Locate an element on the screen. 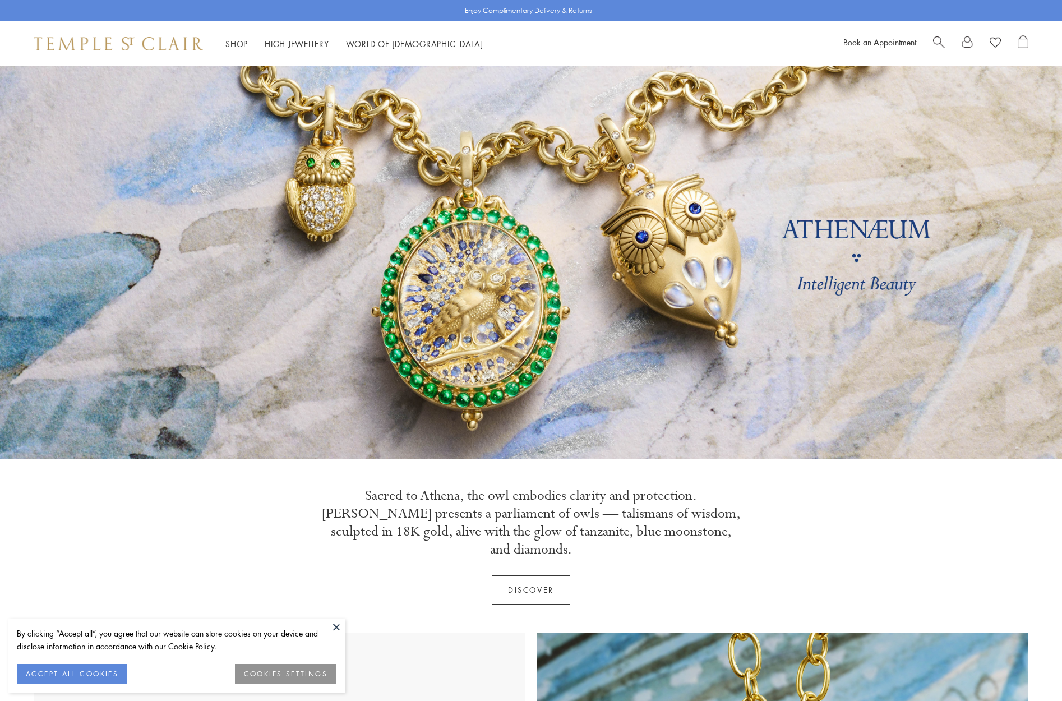 This screenshot has width=1062, height=701. a: Open Shopping Bag is located at coordinates (1023, 44).